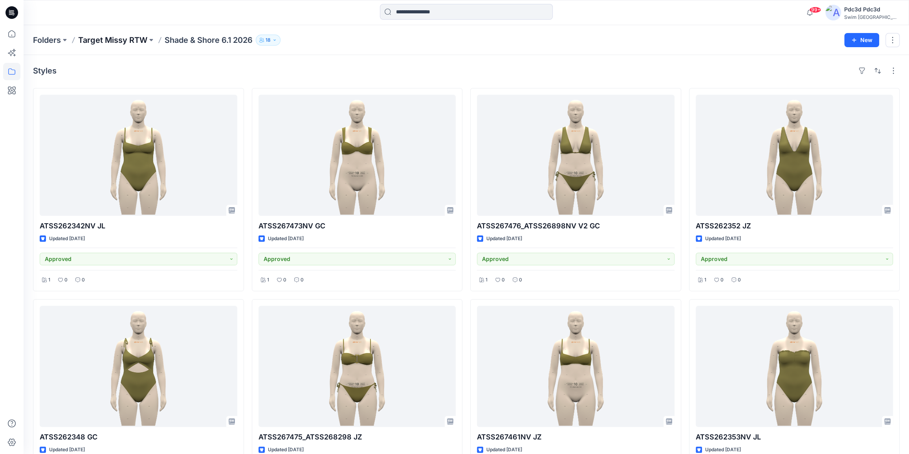 The image size is (909, 454). I want to click on a: Folders, so click(47, 40).